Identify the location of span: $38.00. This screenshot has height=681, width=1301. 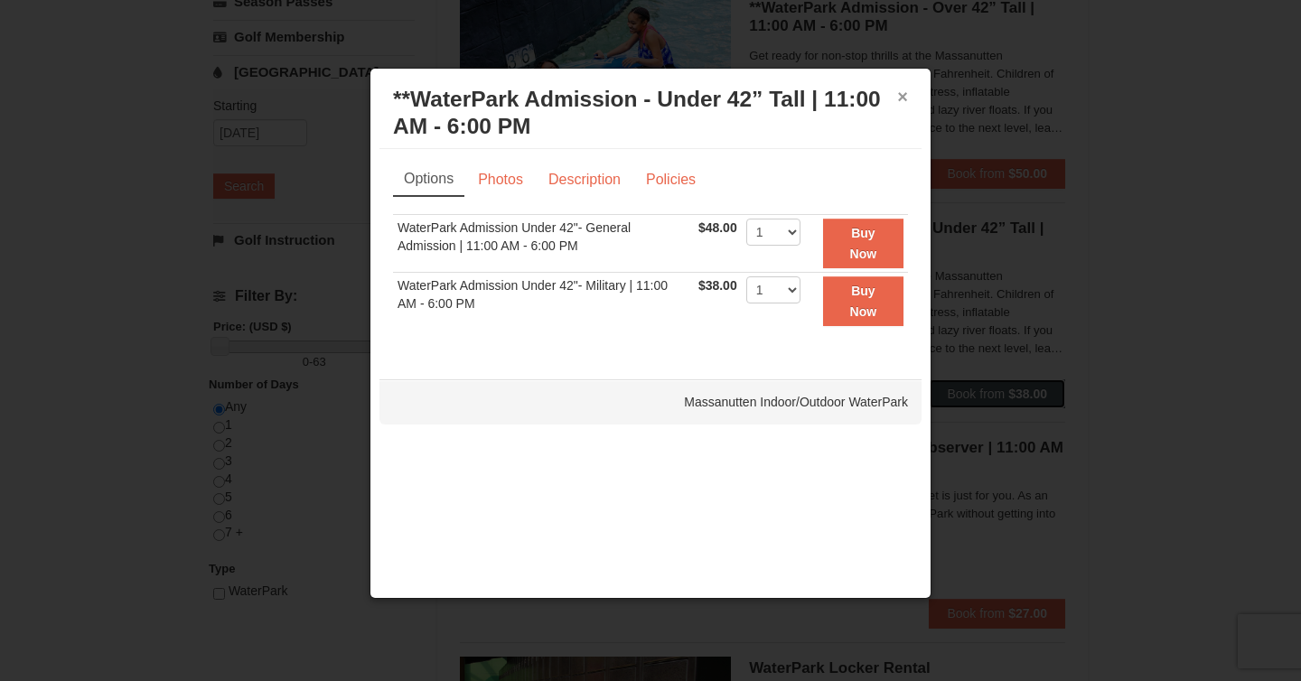
(717, 285).